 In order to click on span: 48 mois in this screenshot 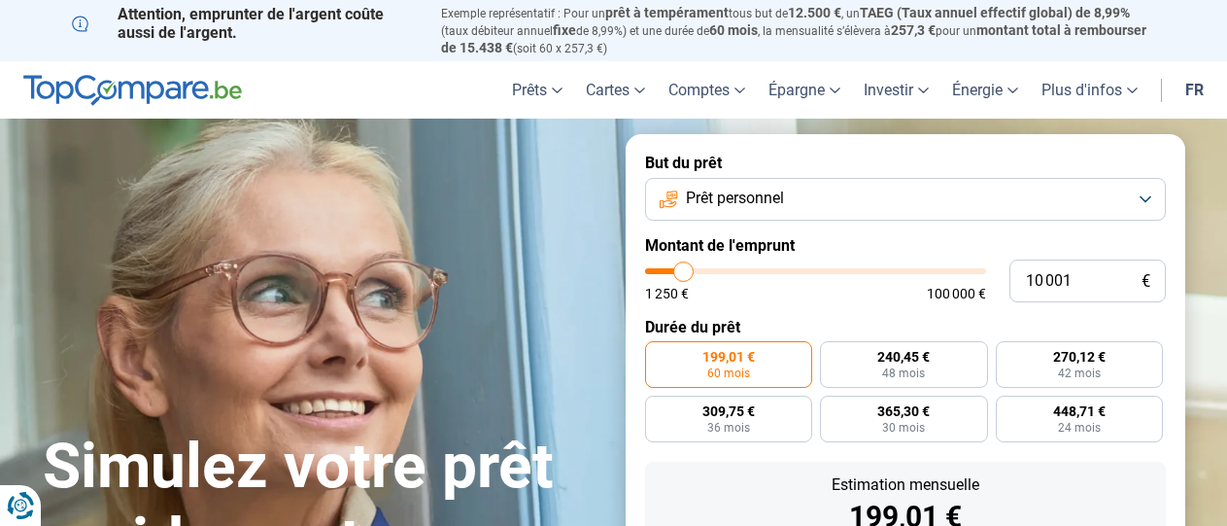, I will do `click(903, 373)`.